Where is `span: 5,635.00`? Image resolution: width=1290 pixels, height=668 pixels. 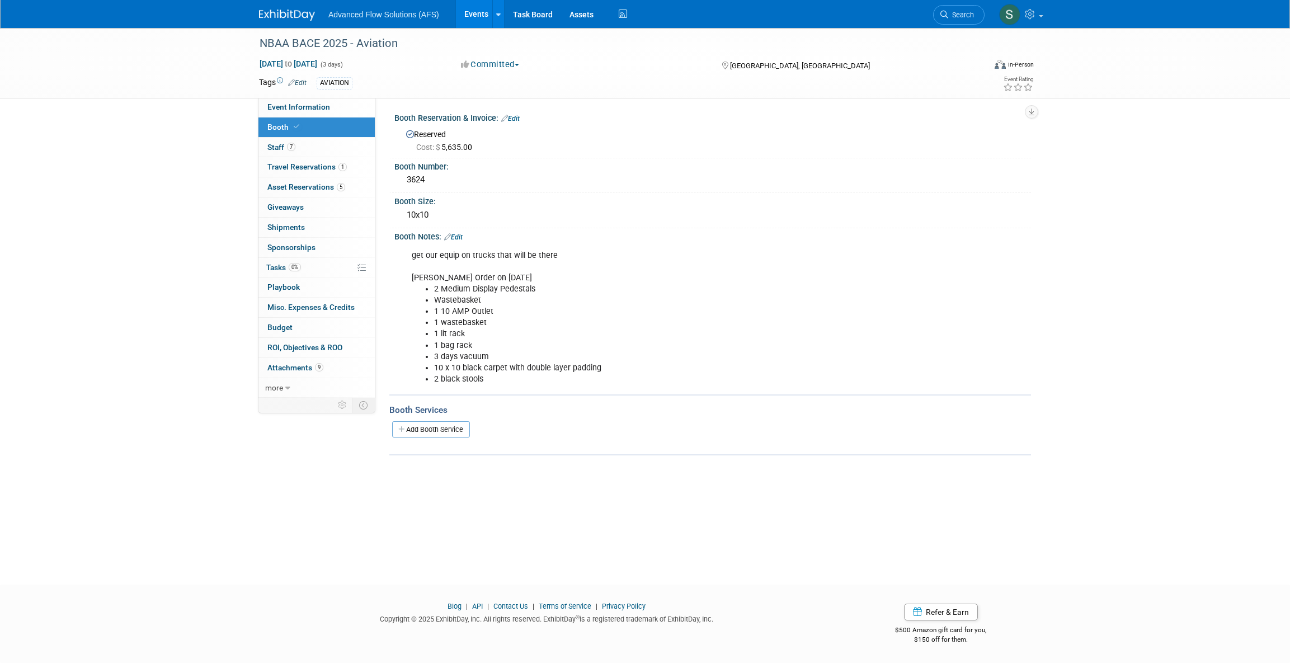
span: 5,635.00 is located at coordinates (446, 147).